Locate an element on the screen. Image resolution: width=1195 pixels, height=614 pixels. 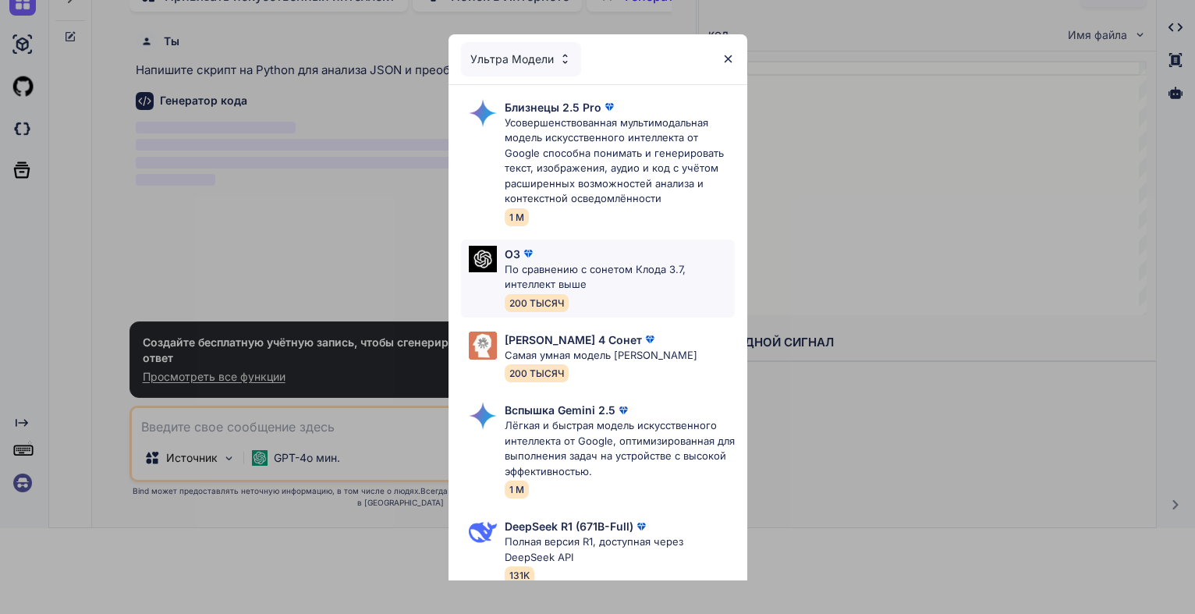
p: DeepSeek R1 (671B-Full) is located at coordinates (568, 526).